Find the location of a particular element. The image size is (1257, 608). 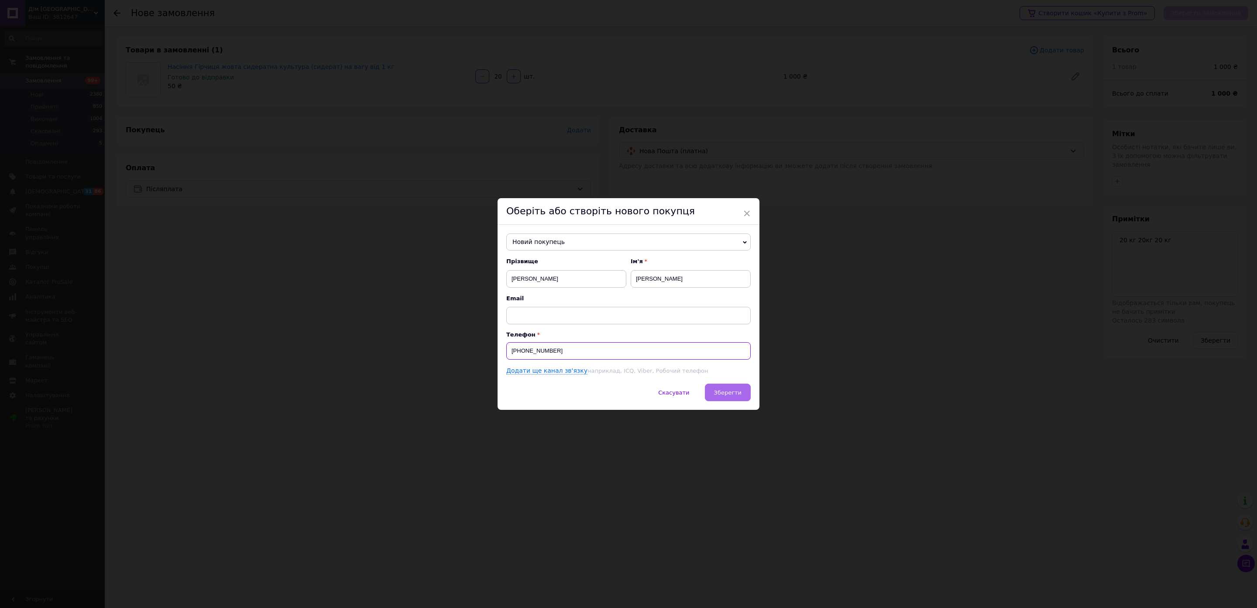

a: Додати ще канал зв'язку is located at coordinates (547, 370).